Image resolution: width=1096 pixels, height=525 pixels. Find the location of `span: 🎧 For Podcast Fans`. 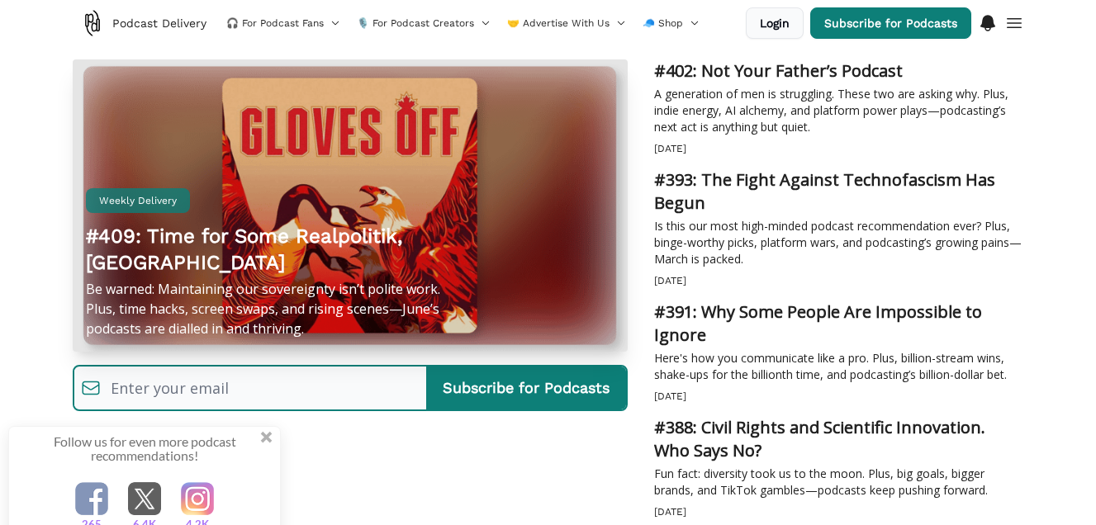

span: 🎧 For Podcast Fans is located at coordinates (275, 23).